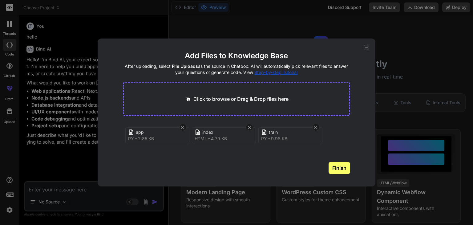 This screenshot has width=473, height=225. What do you see at coordinates (161, 132) in the screenshot?
I see `span: app` at bounding box center [161, 132].